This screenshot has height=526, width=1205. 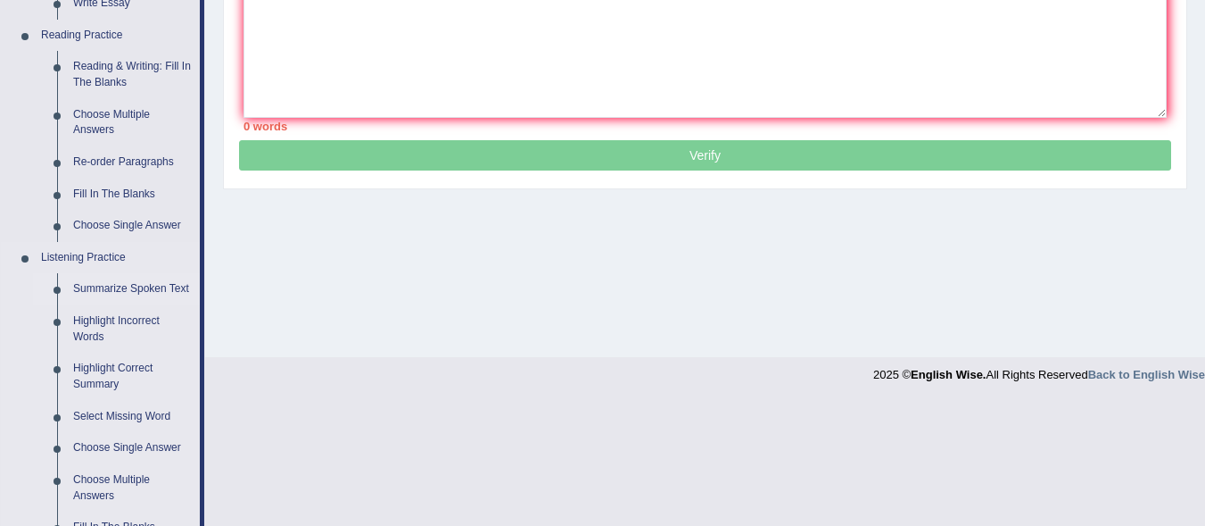 What do you see at coordinates (132, 417) in the screenshot?
I see `a: Select Missing Word` at bounding box center [132, 417].